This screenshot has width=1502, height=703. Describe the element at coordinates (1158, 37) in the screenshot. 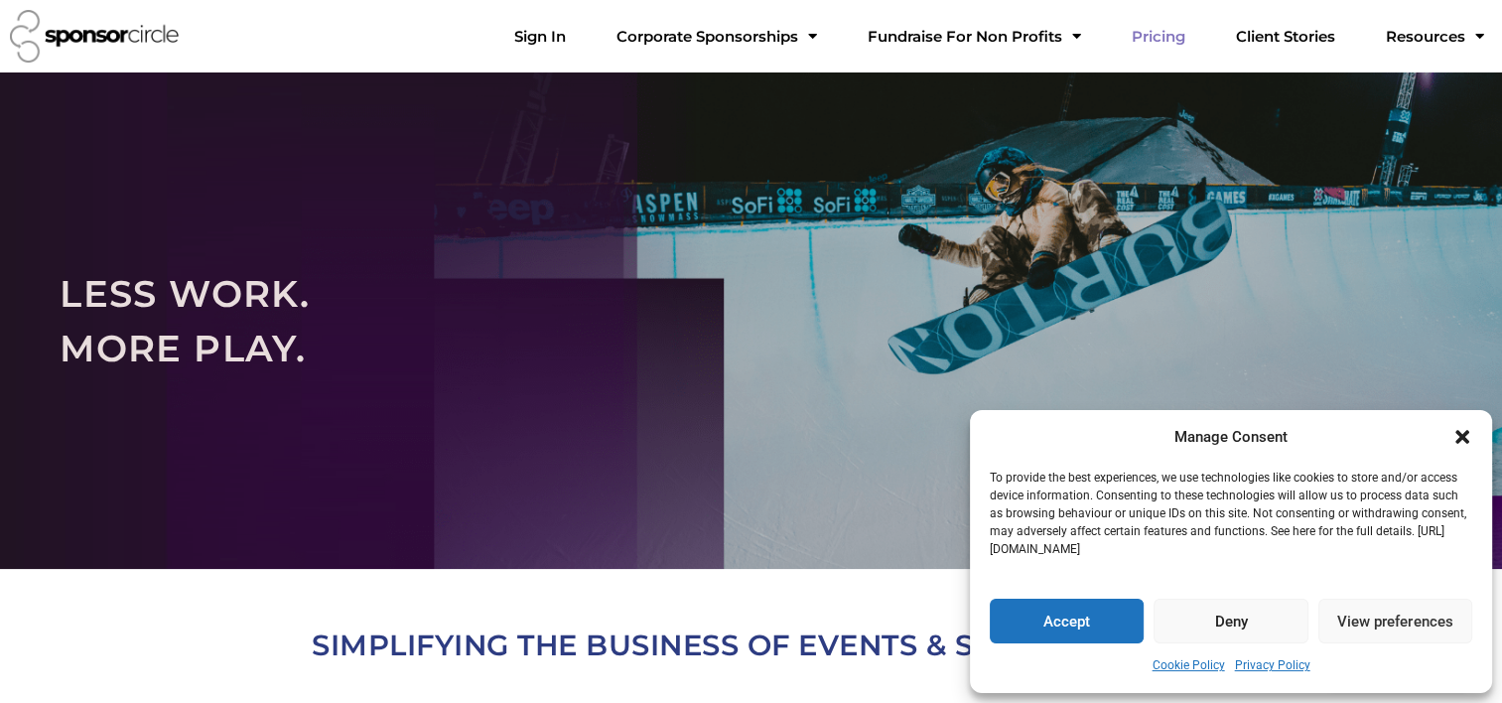

I see `a: Pricing` at that location.